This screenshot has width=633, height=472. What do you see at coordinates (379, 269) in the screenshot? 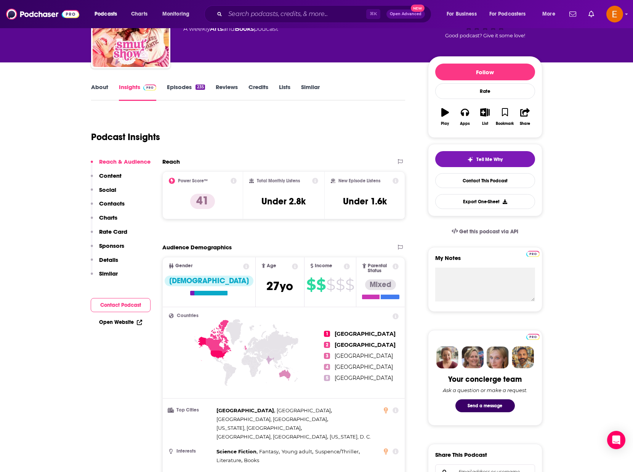
I see `span: Parental Status` at bounding box center [379, 269].